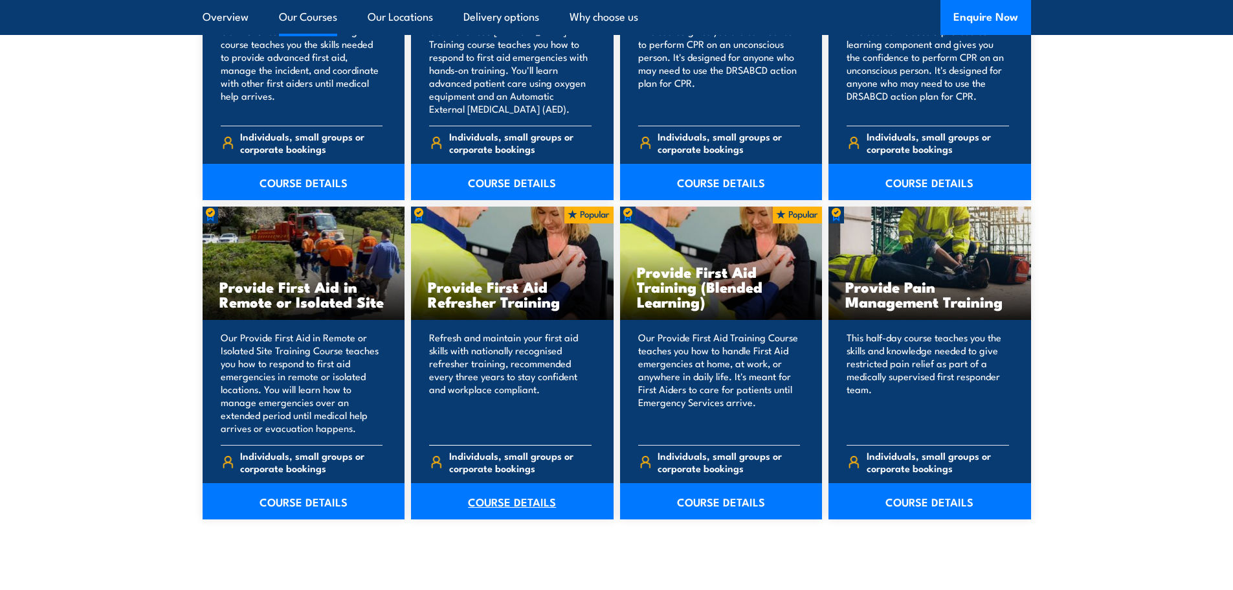 The image size is (1233, 590). What do you see at coordinates (928, 383) in the screenshot?
I see `p: This half-day course teaches you the skills and knowledge needed to give restricted pain relief a...` at bounding box center [928, 383].